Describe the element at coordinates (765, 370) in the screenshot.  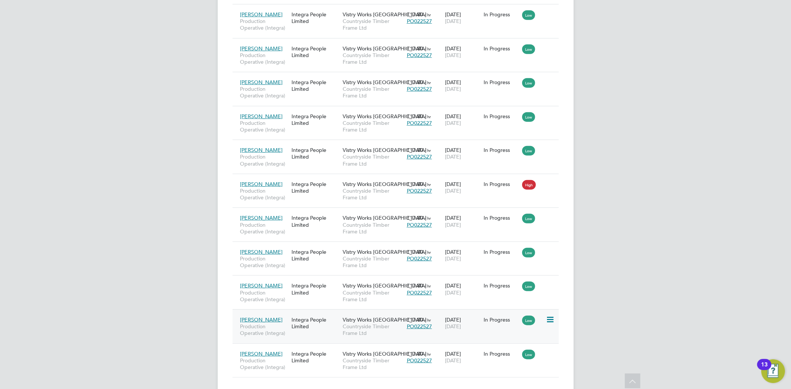
I see `div: 13` at that location.